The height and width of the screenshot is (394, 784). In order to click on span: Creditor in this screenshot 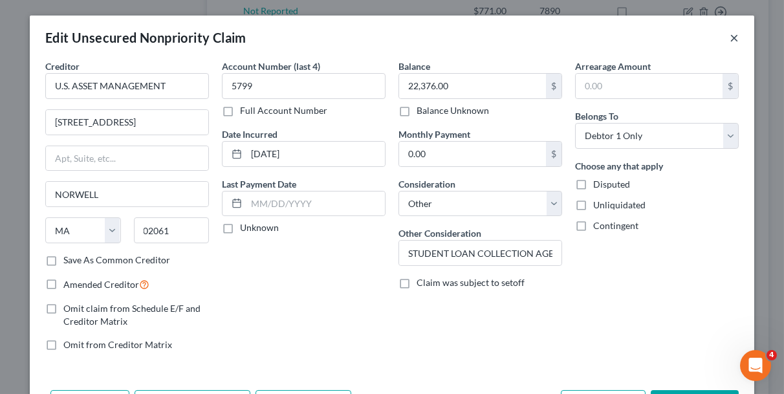, I will do `click(62, 66)`.